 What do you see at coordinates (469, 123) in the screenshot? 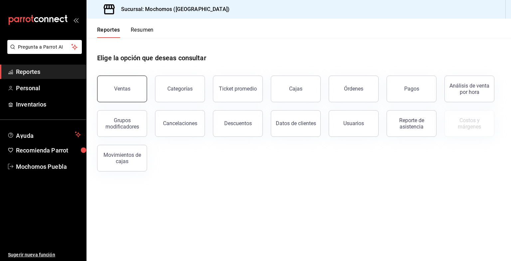
I see `div: Costos y márgenes` at bounding box center [469, 123].